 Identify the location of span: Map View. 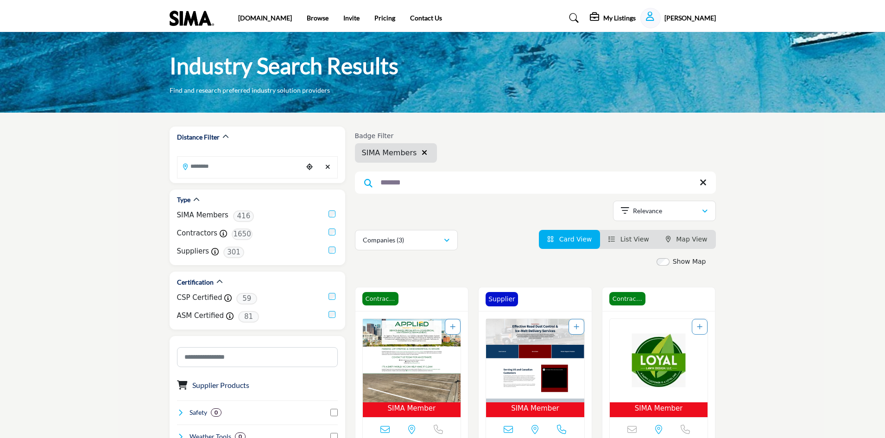
(691, 239).